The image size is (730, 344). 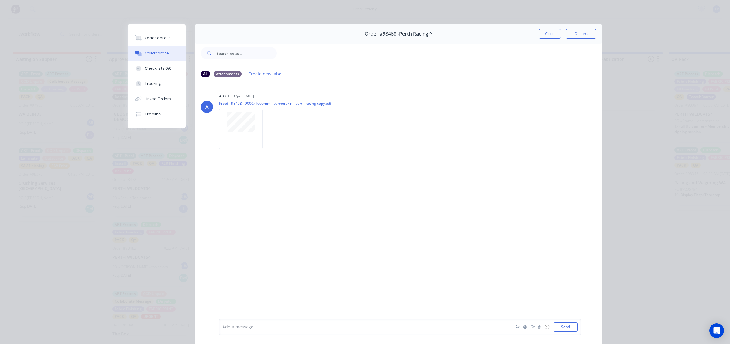 I want to click on span: Order #98468 -, so click(x=382, y=34).